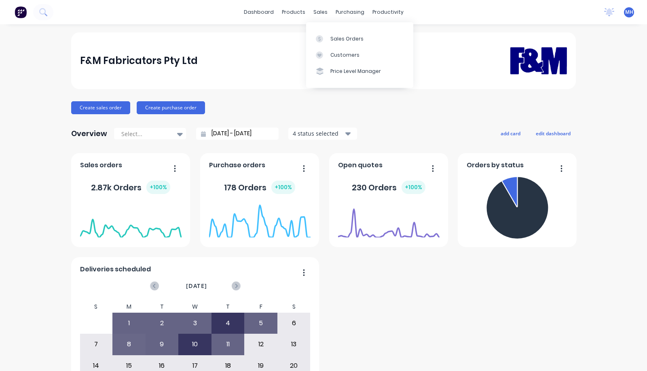 The height and width of the screenshot is (371, 647). What do you see at coordinates (195, 306) in the screenshot?
I see `div: W` at bounding box center [195, 306].